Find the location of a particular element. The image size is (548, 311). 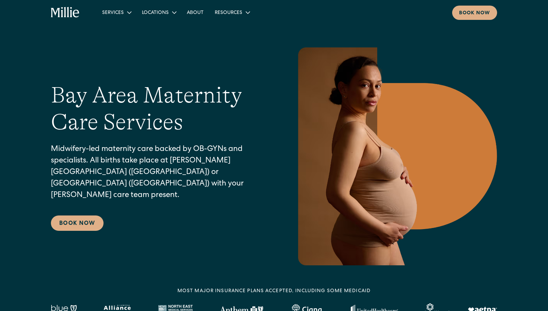

img: Pregnant woman in neutral underwear holding her belly, standing in profile against a warm-toned g... is located at coordinates (395, 156).